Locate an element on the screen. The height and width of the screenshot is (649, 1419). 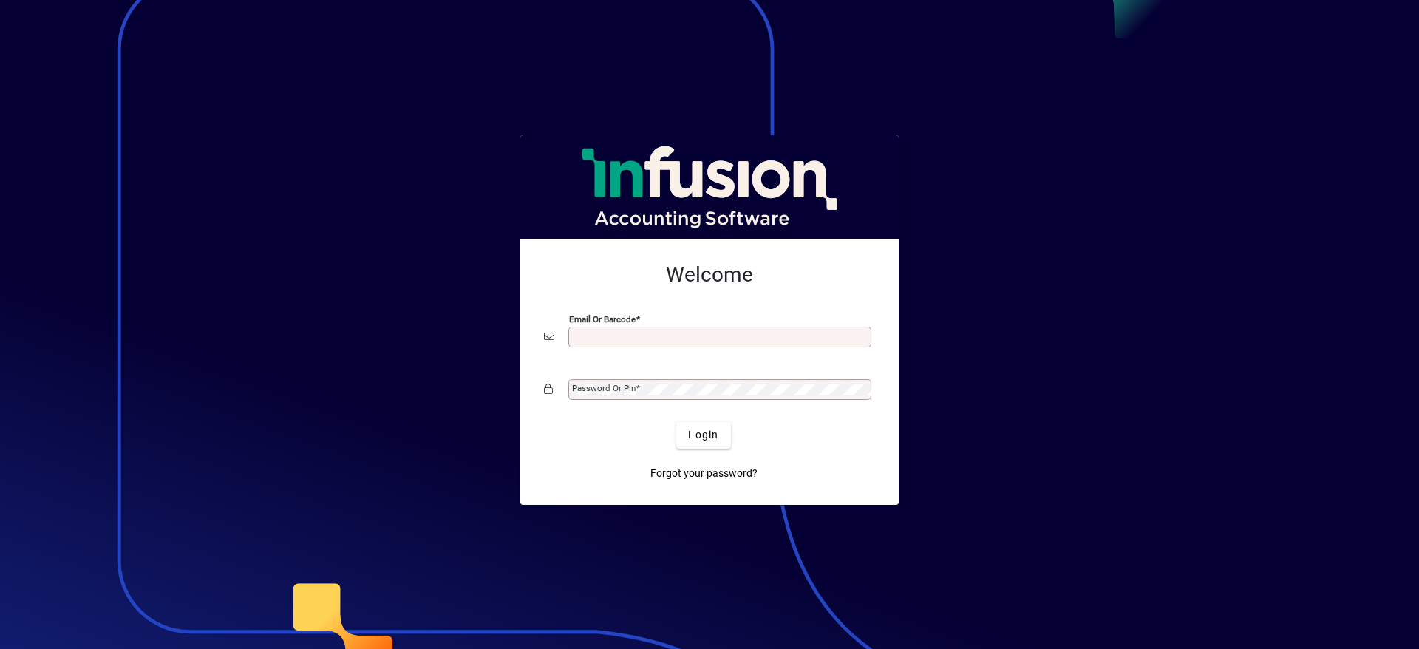
button: Login is located at coordinates (703, 435).